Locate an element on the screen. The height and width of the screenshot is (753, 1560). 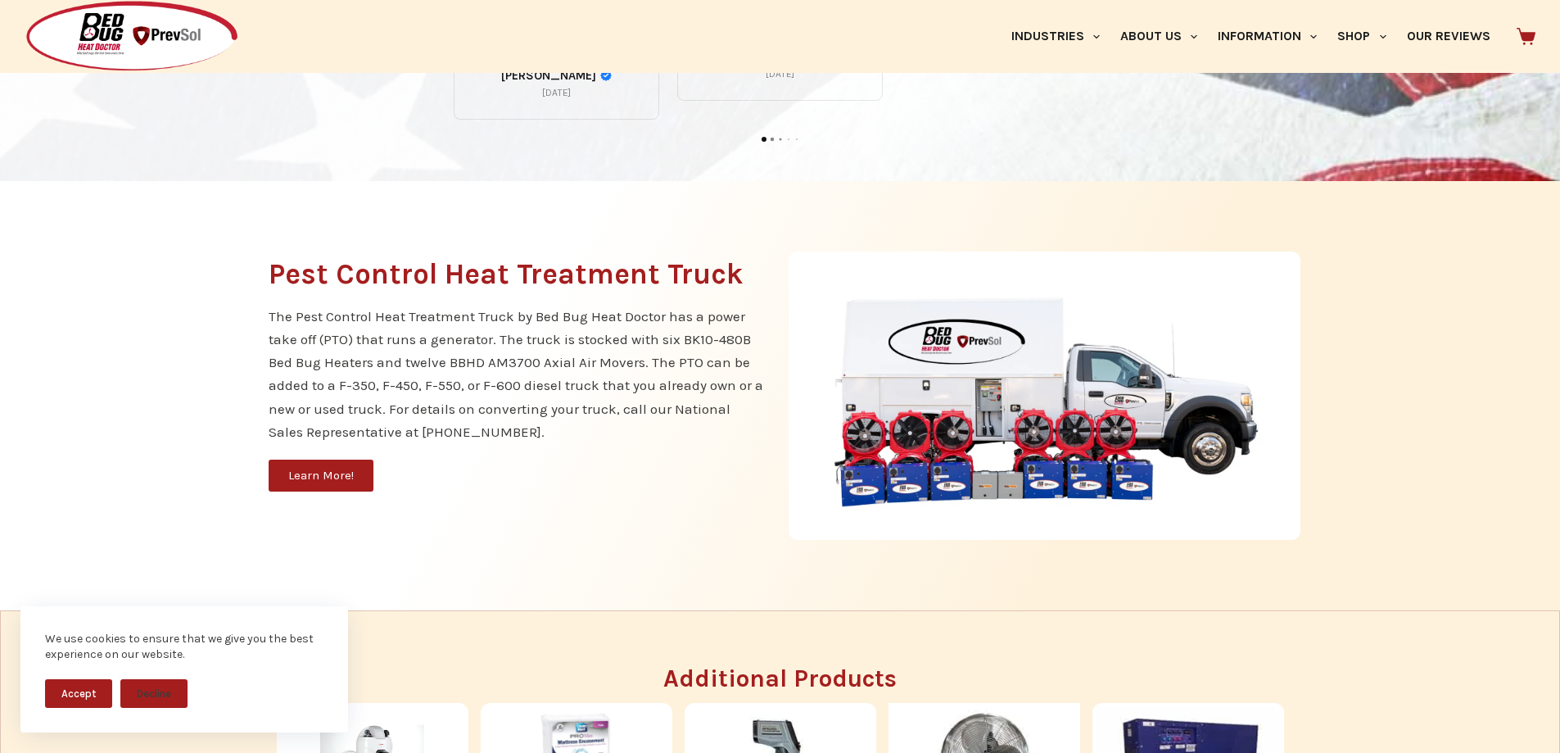
div: Verified Customer is located at coordinates (606, 75).